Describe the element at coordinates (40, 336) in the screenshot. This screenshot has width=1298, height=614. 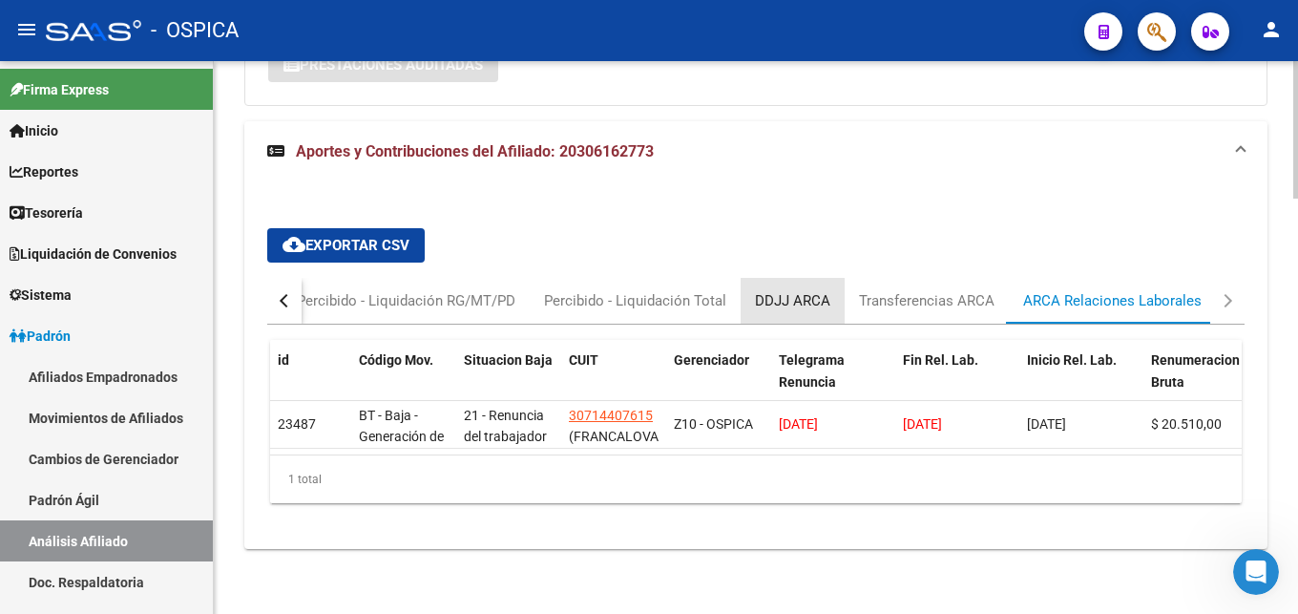
I see `span: Padrón` at that location.